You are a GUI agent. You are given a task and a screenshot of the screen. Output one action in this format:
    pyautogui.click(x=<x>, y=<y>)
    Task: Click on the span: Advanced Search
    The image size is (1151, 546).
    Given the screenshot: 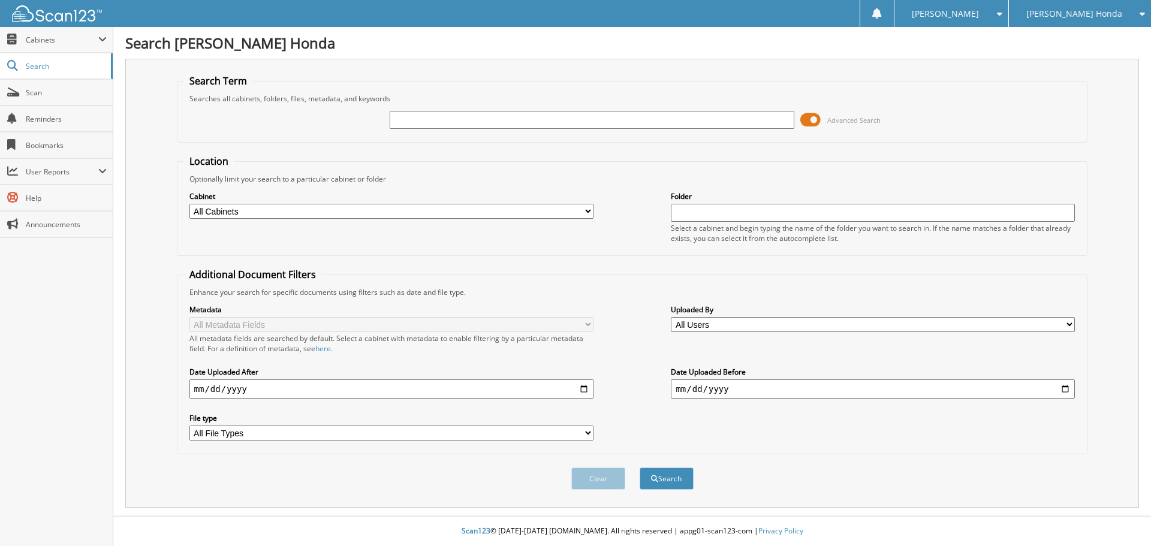 What is the action you would take?
    pyautogui.click(x=854, y=120)
    